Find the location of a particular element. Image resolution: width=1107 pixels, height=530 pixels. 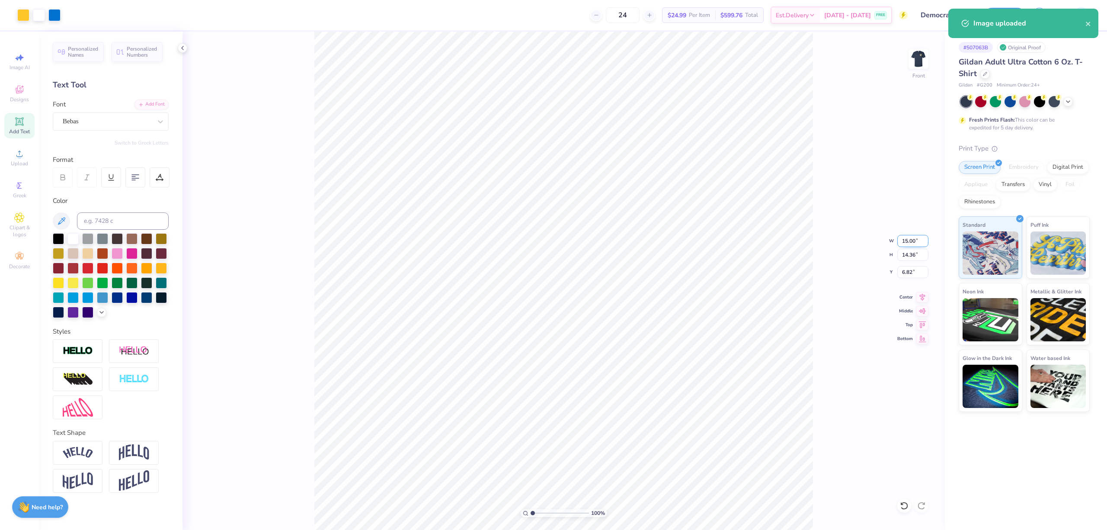

img: Shadow is located at coordinates (134, 351).